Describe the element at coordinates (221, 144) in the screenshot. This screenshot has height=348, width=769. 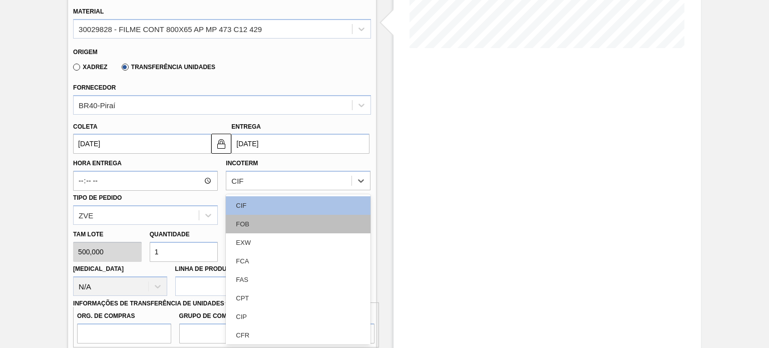
I see `button: locked` at that location.